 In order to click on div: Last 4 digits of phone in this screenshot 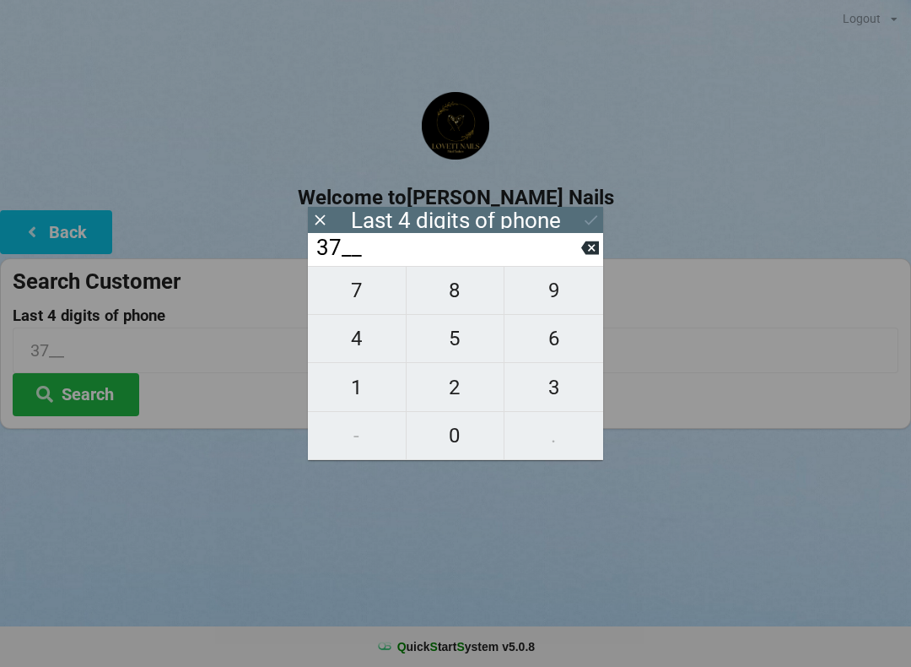, I will do `click(456, 220)`.